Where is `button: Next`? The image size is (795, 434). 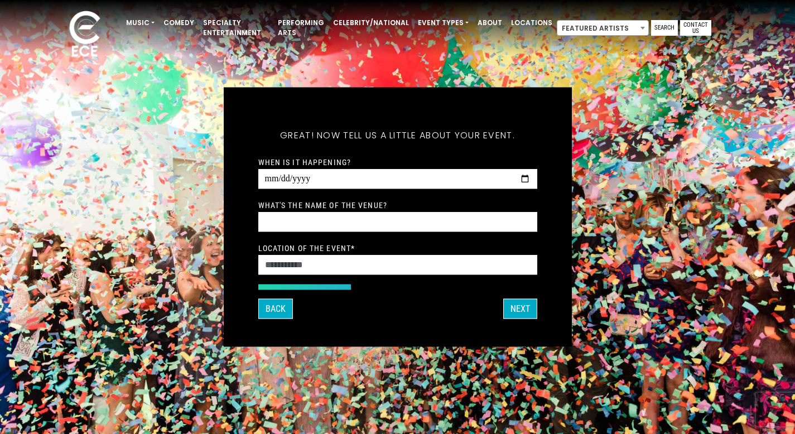 button: Next is located at coordinates (520, 309).